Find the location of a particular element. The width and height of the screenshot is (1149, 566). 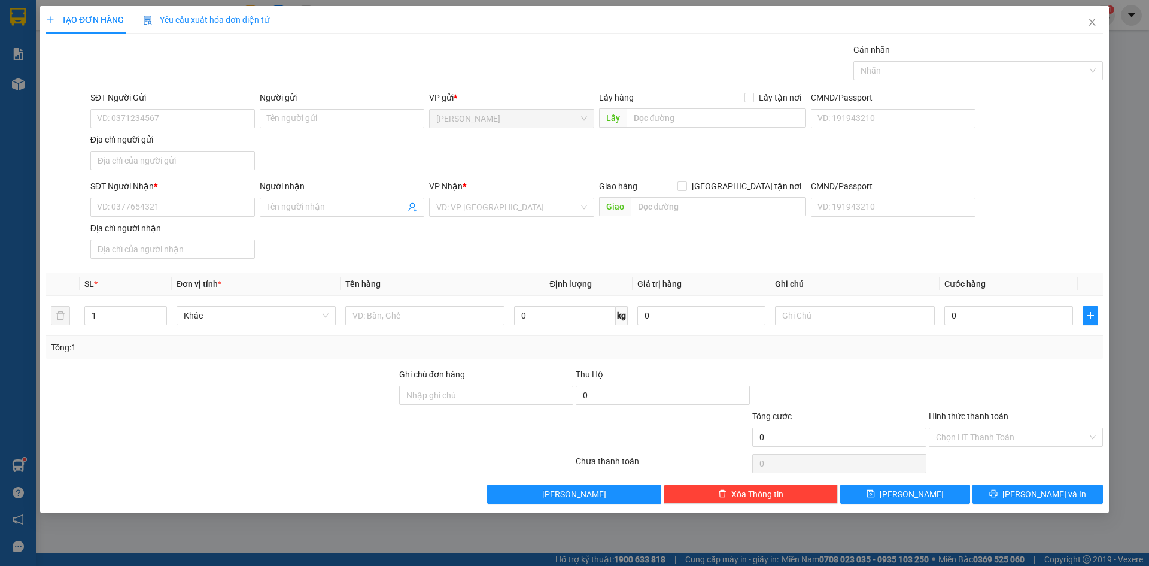

span: Lấy hàng is located at coordinates (617, 98).